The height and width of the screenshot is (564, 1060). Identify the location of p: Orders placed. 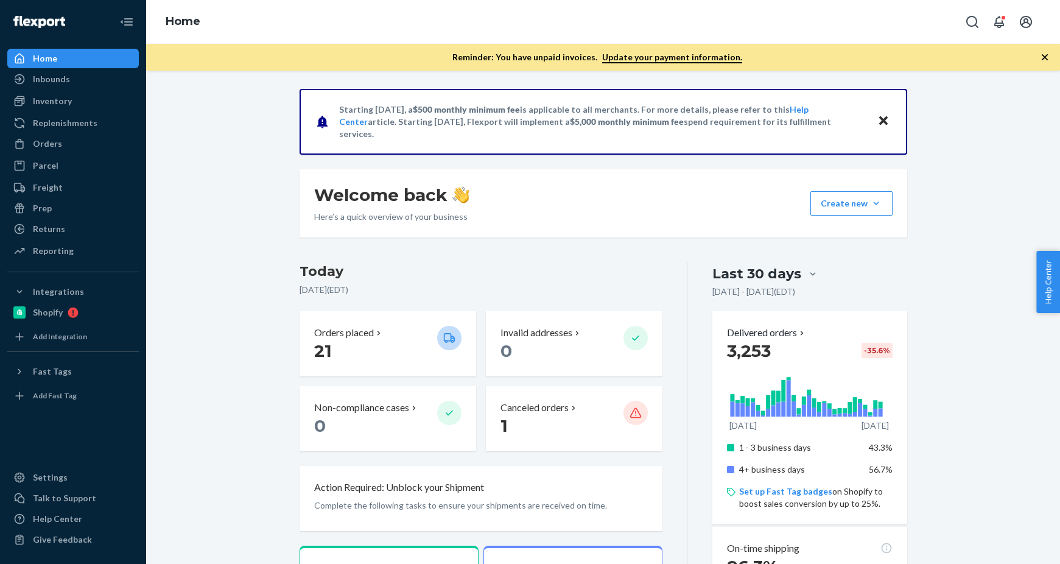
(344, 332).